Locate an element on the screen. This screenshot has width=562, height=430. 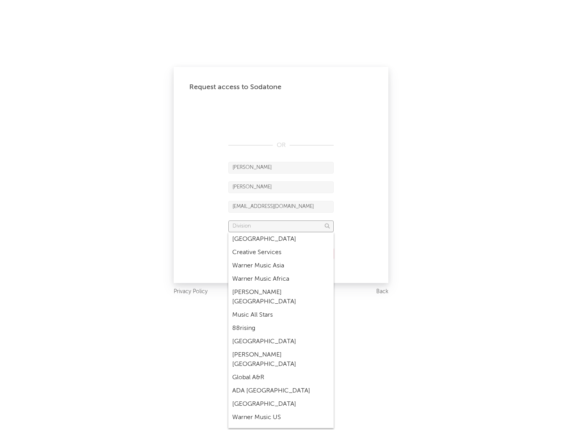
div: Warner Music Asia is located at coordinates (281, 266).